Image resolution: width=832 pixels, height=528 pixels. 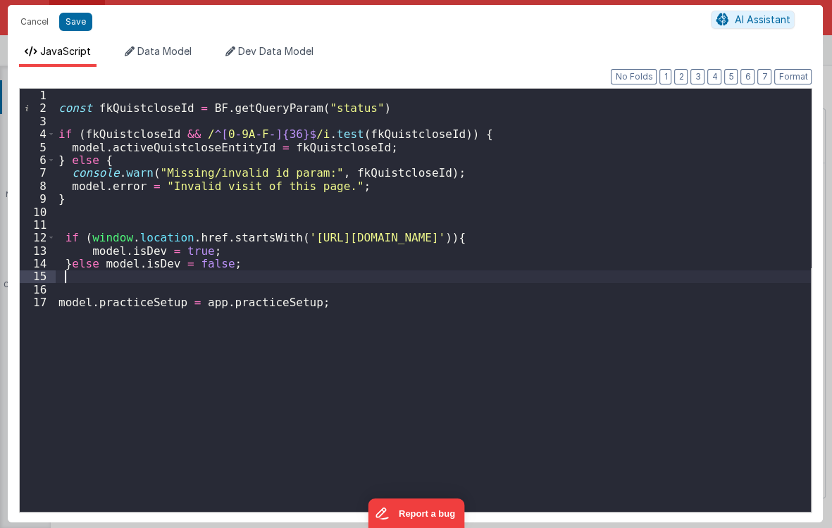 What do you see at coordinates (697, 77) in the screenshot?
I see `button: 3` at bounding box center [697, 77].